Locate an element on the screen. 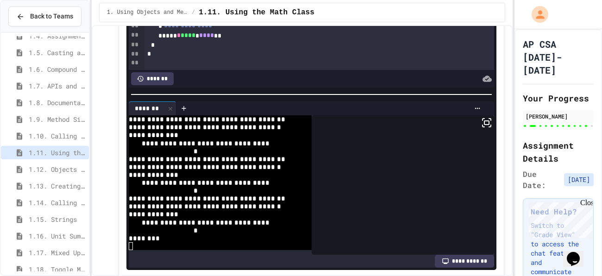 The width and height of the screenshot is (602, 276). span: 1.15. Strings is located at coordinates (57, 219).